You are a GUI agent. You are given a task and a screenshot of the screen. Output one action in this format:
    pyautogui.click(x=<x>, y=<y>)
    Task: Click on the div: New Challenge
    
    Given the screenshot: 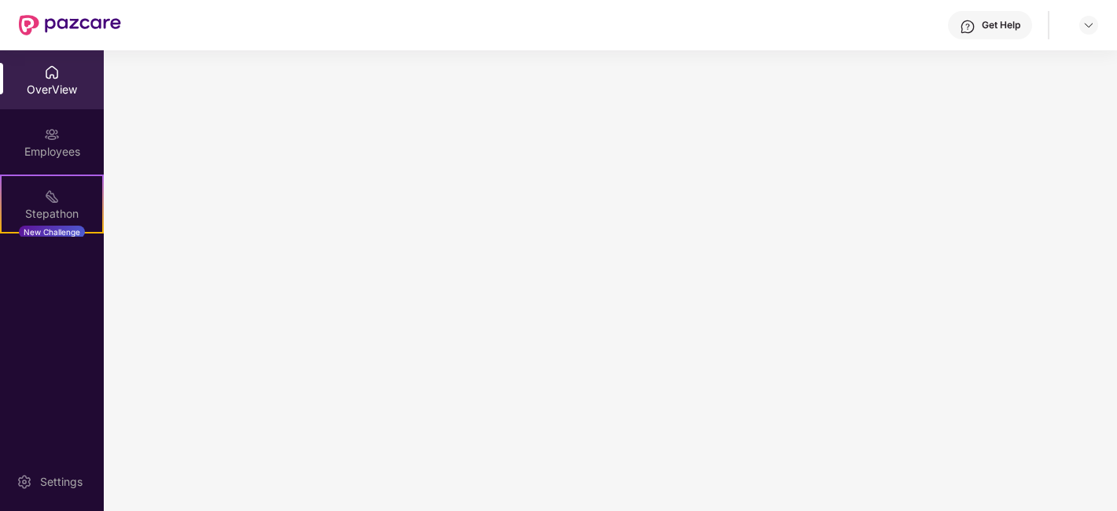 What is the action you would take?
    pyautogui.click(x=52, y=232)
    